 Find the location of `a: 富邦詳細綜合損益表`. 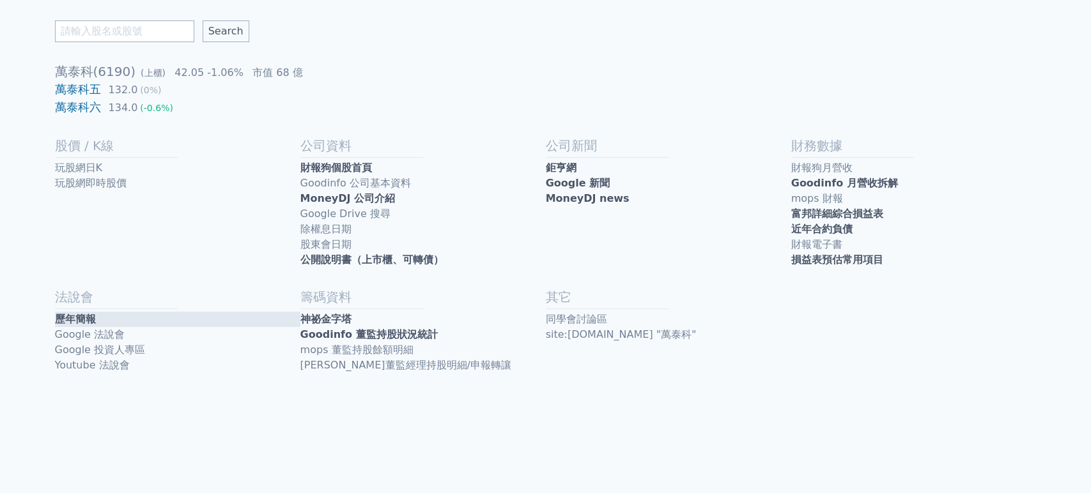

a: 富邦詳細綜合損益表 is located at coordinates (914, 214).